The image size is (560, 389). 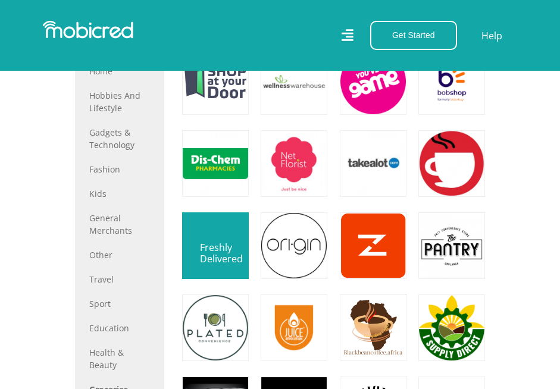 I want to click on a: Hobbies and Lifestyle, so click(x=120, y=102).